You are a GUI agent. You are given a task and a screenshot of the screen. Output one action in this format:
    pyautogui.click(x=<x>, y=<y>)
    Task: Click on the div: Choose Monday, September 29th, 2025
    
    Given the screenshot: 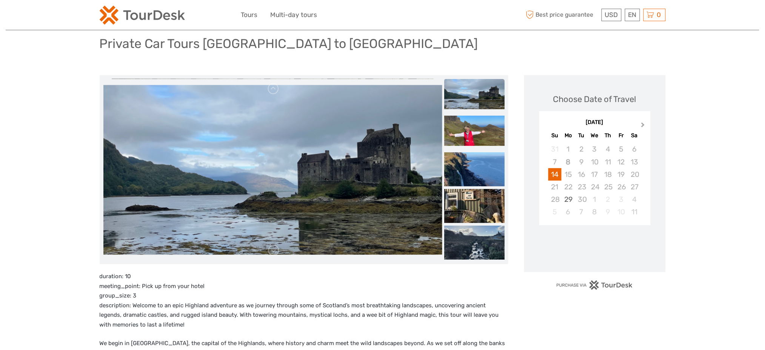 What is the action you would take?
    pyautogui.click(x=568, y=199)
    